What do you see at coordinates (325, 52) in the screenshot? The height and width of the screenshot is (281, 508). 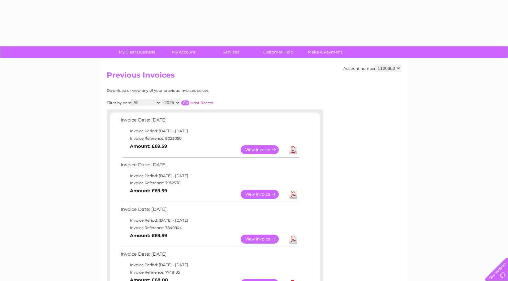 I see `a: Make A Payment` at bounding box center [325, 52].